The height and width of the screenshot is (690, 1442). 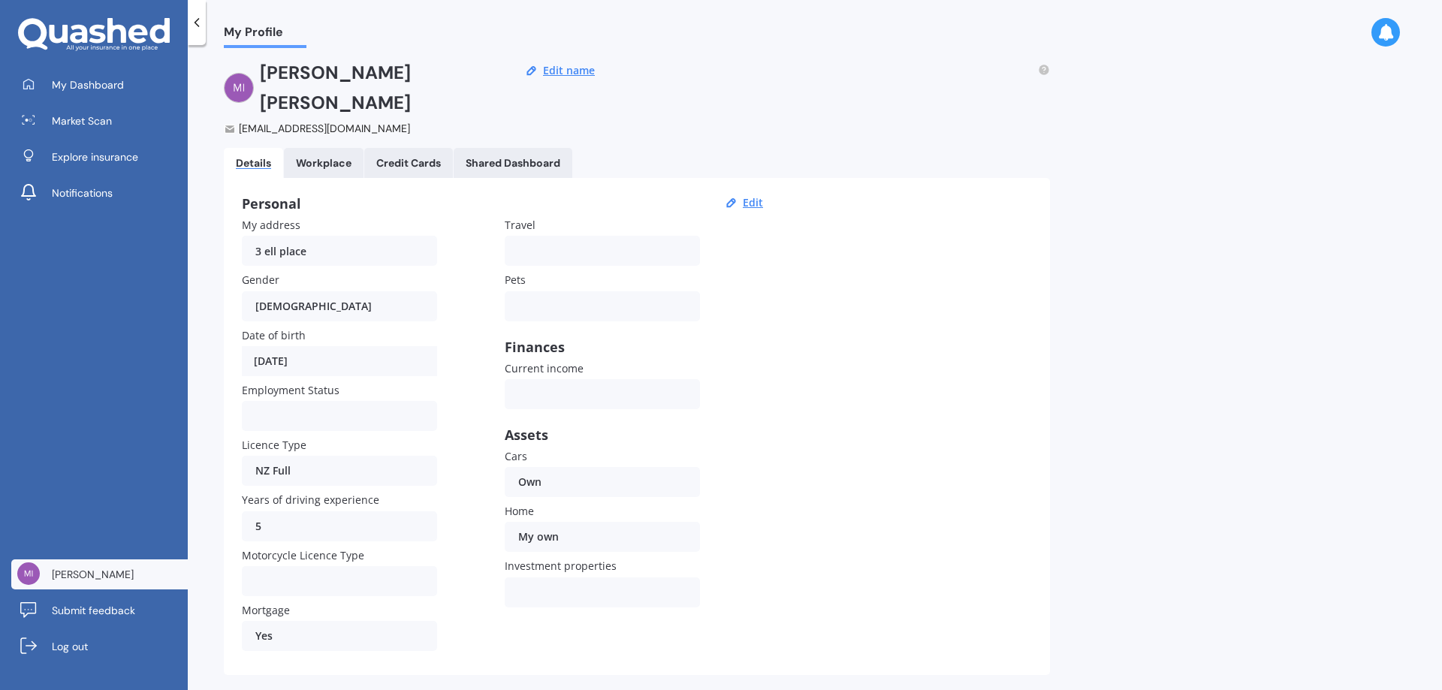 What do you see at coordinates (324, 163) in the screenshot?
I see `a: Workplace` at bounding box center [324, 163].